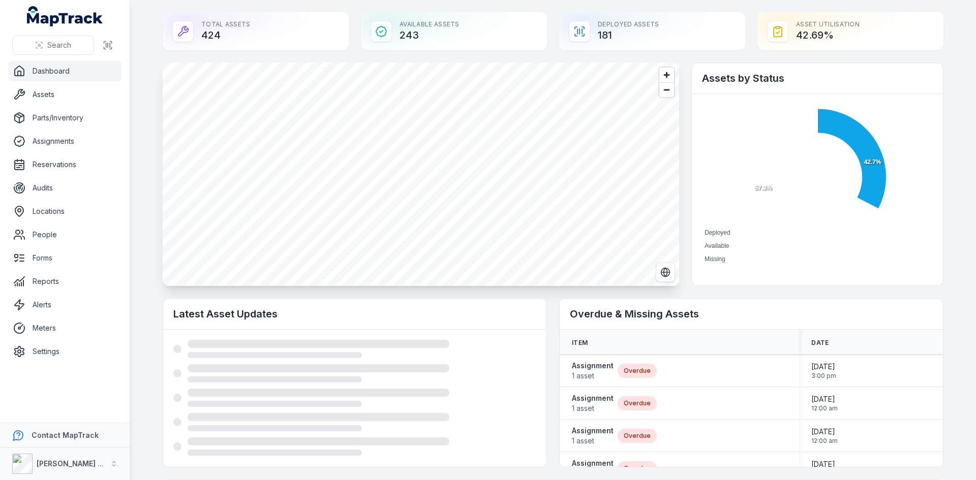 This screenshot has width=976, height=480. I want to click on button: Switch to Satellite View, so click(665, 272).